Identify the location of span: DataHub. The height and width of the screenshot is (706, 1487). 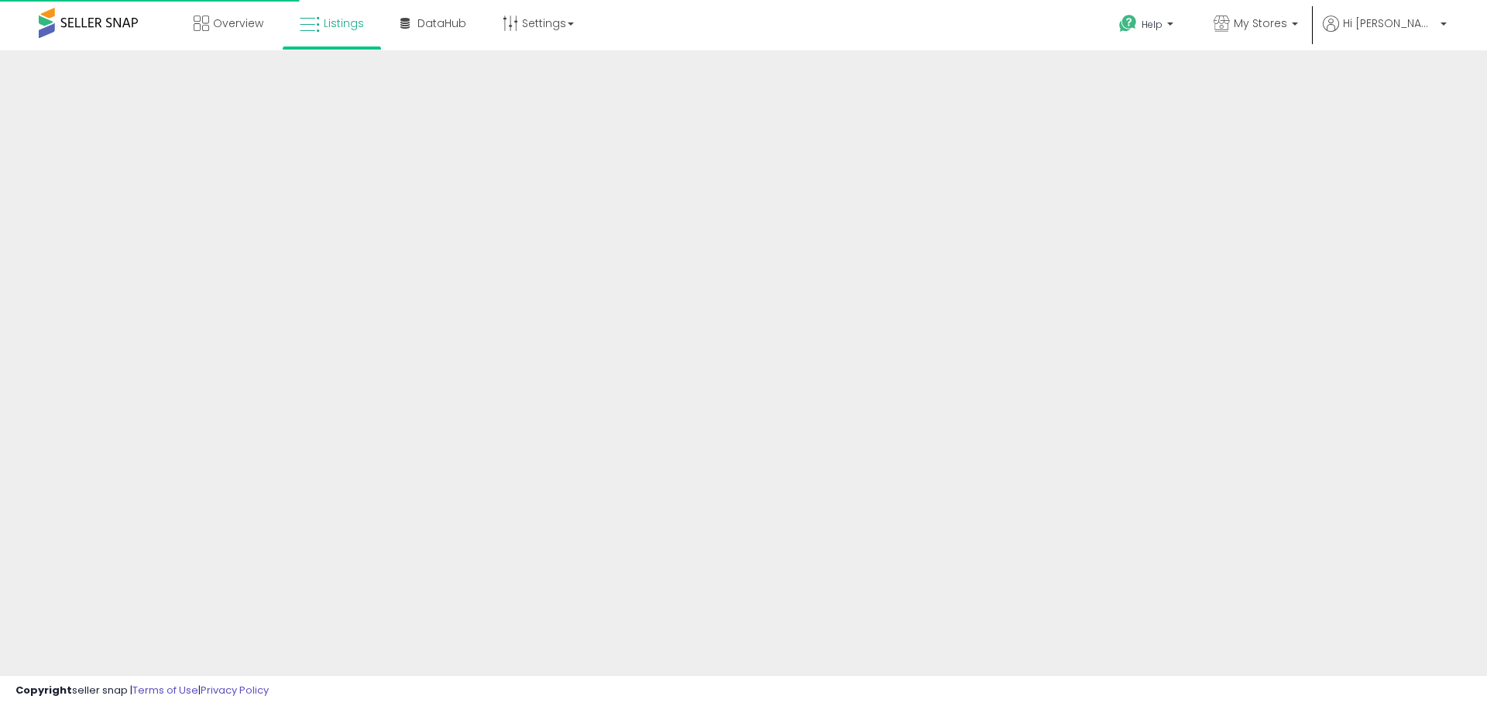
(441, 23).